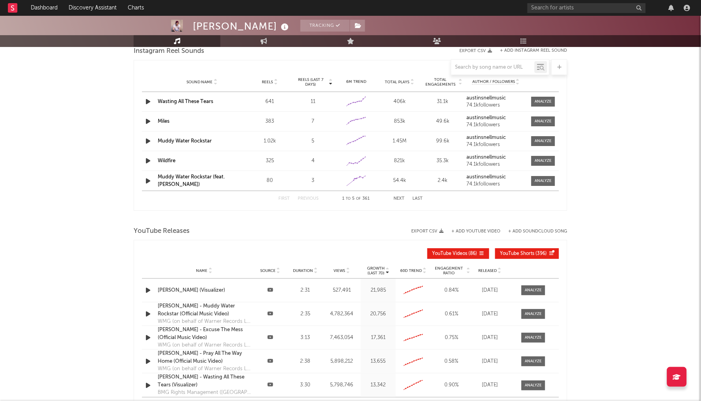  What do you see at coordinates (204, 369) in the screenshot?
I see `div: WMG (on behalf of Warner Records Label); Sony Music Publishing` at bounding box center [204, 369].